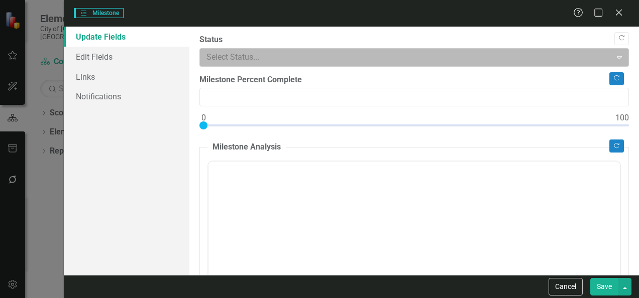  I want to click on a: Links, so click(127, 77).